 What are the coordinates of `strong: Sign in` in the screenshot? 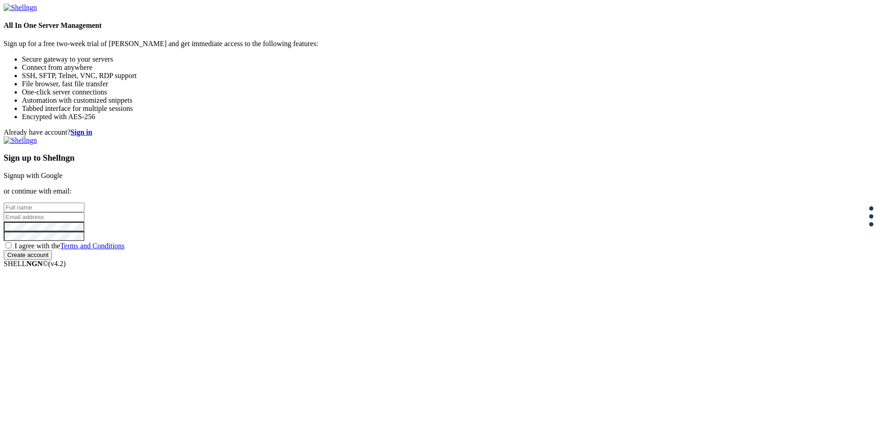 It's located at (82, 132).